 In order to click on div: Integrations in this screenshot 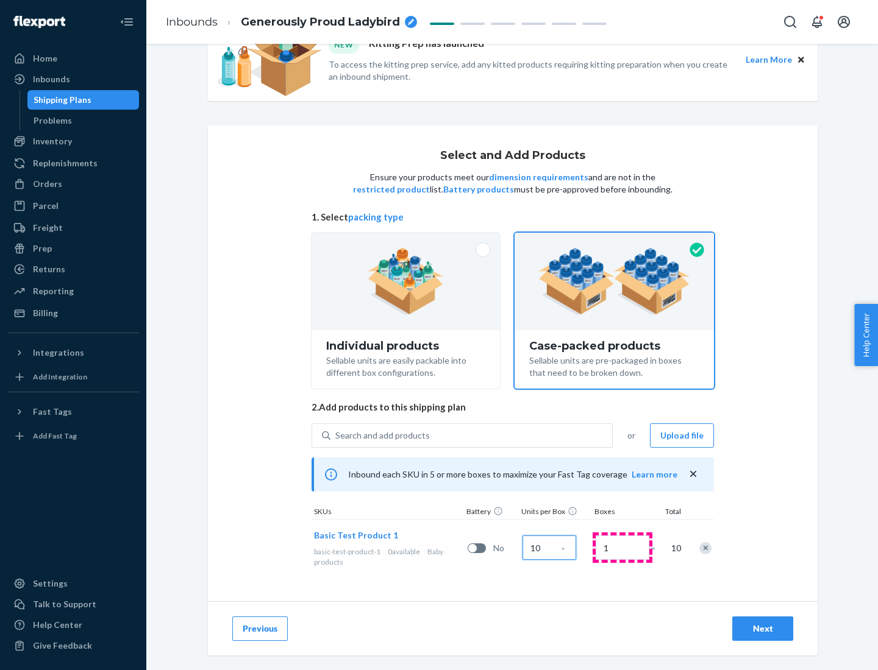, I will do `click(59, 353)`.